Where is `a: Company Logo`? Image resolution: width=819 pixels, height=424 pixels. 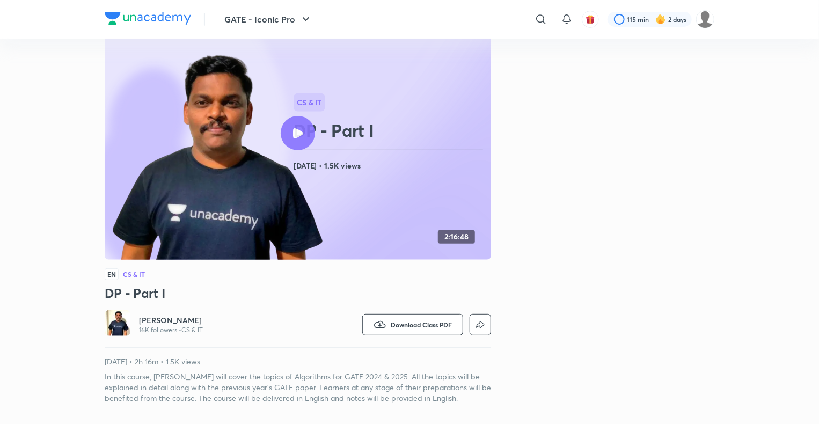
a: Company Logo is located at coordinates (148, 19).